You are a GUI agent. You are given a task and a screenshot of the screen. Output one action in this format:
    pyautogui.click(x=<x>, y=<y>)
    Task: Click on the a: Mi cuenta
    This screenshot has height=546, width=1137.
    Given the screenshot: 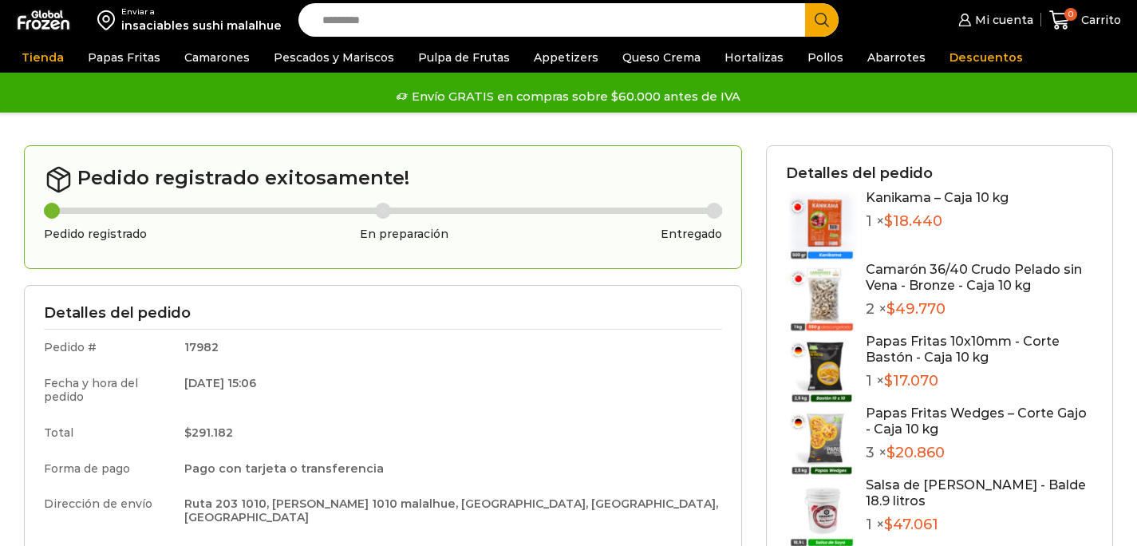 What is the action you would take?
    pyautogui.click(x=993, y=20)
    